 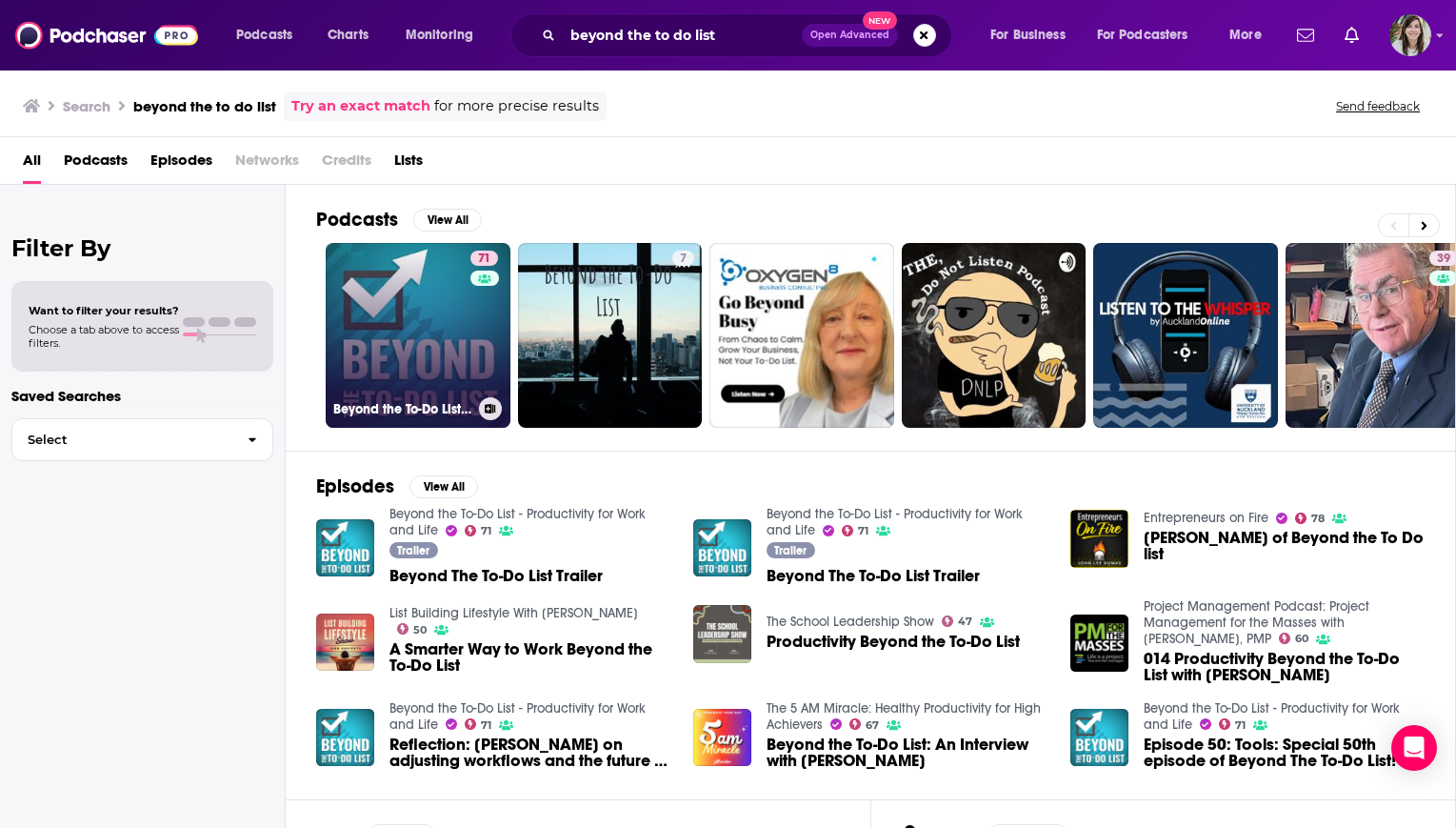 I want to click on a: PodcastsView All, so click(x=399, y=219).